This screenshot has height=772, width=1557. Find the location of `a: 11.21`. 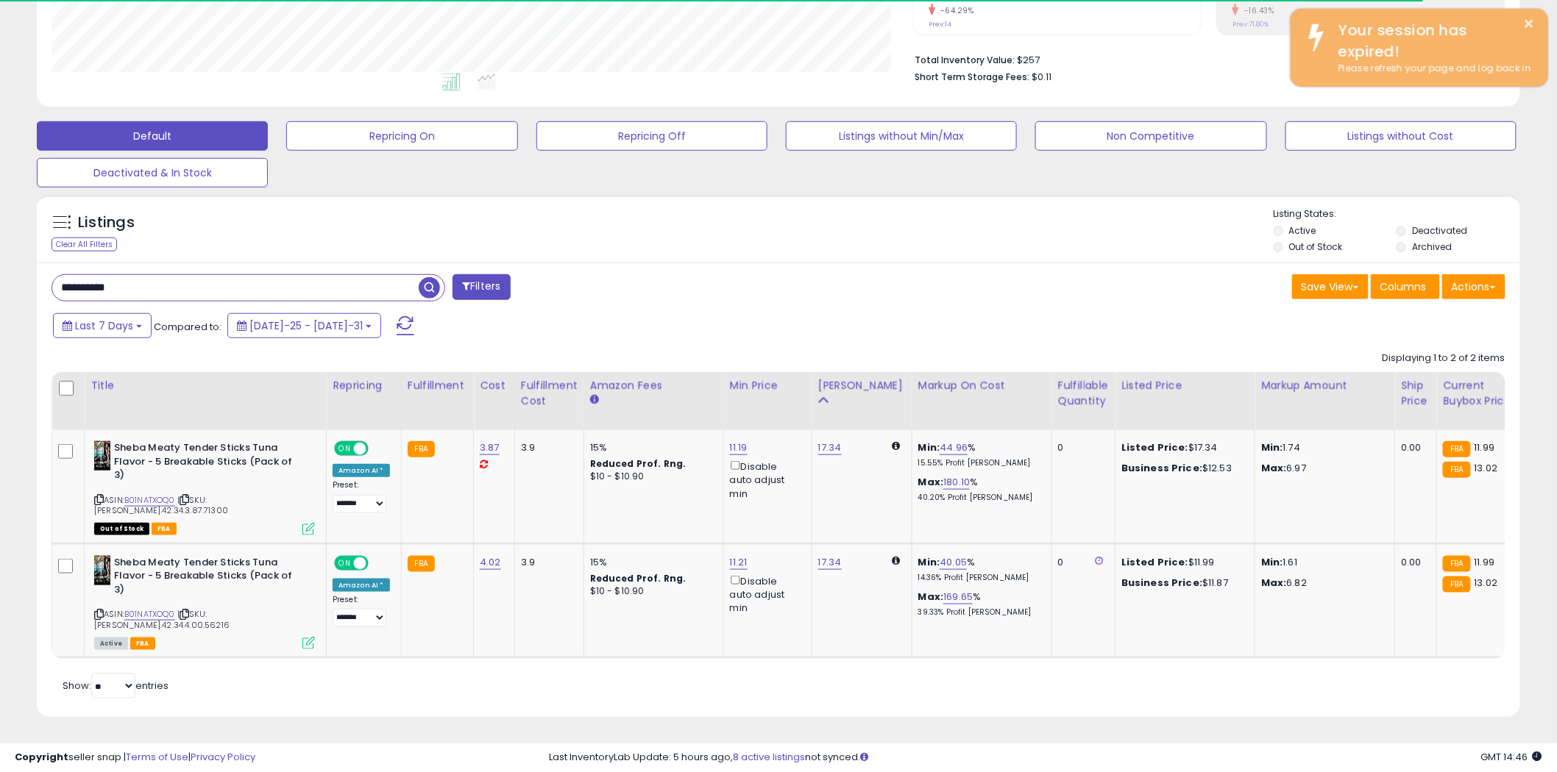

a: 11.21 is located at coordinates (739, 563).